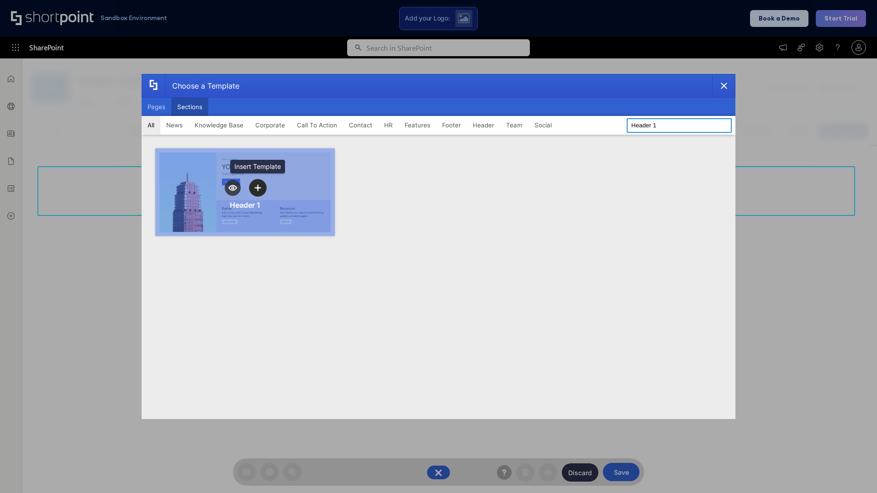 The height and width of the screenshot is (493, 877). I want to click on button: Contact, so click(360, 125).